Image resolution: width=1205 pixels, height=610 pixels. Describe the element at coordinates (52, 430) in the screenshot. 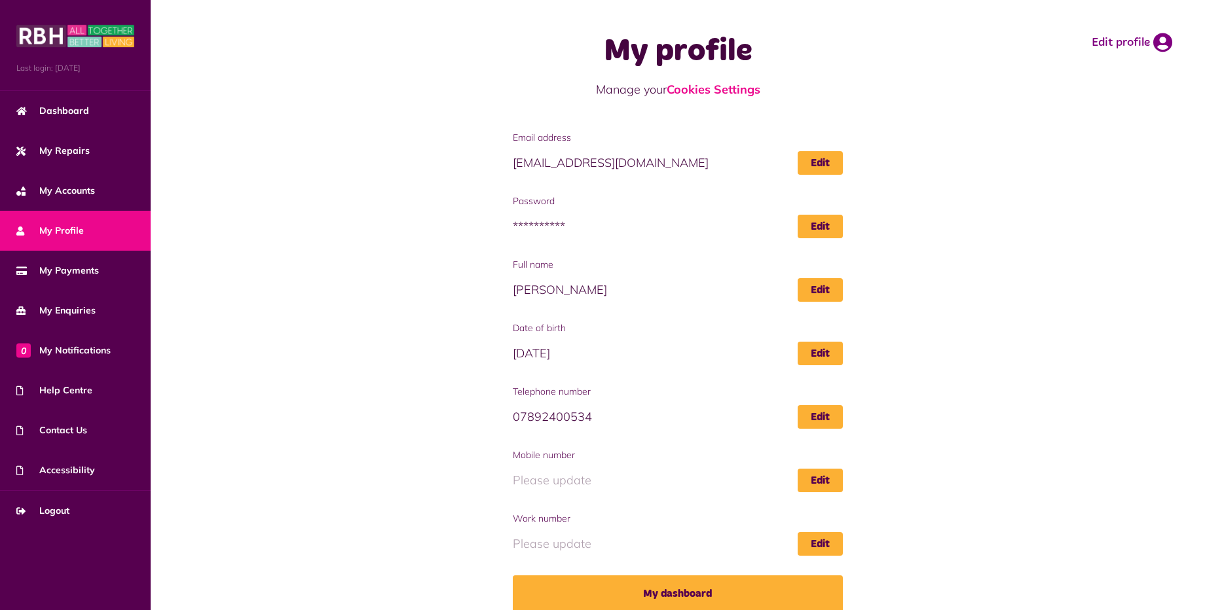

I see `span: Contact Us` at that location.